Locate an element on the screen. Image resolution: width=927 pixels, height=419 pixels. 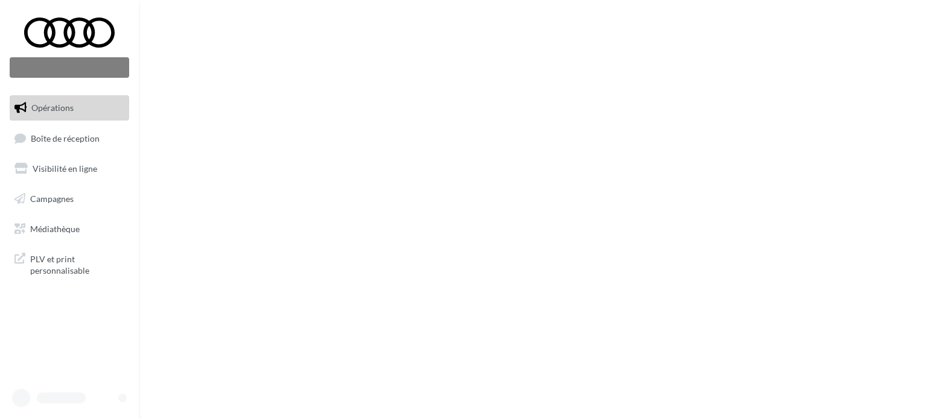
a: PLV et print personnalisable is located at coordinates (69, 264).